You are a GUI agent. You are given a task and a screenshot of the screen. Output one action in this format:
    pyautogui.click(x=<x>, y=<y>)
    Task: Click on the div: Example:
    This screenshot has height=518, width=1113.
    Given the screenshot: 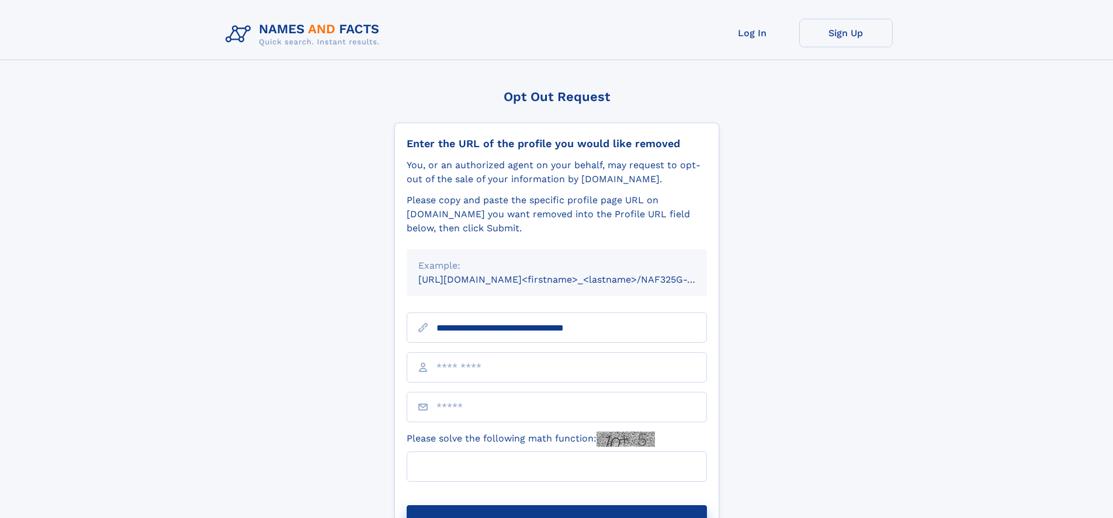 What is the action you would take?
    pyautogui.click(x=557, y=266)
    